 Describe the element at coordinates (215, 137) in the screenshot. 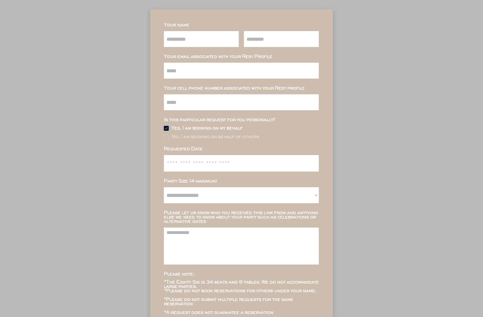

I see `div: No, I am booking on behalf of others` at that location.